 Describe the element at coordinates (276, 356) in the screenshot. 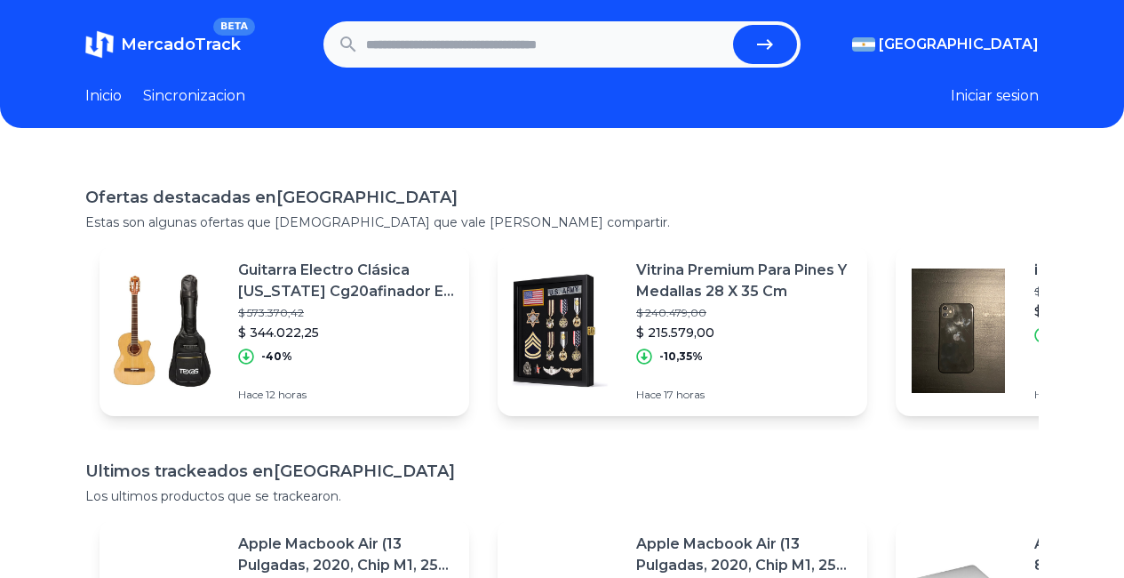

I see `p: -40%` at that location.